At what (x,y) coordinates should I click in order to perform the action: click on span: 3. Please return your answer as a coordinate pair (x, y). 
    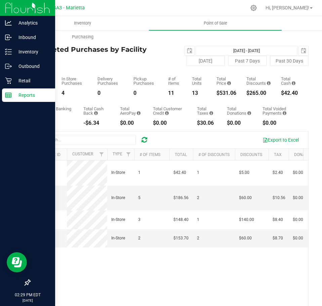
    Looking at the image, I should click on (139, 219).